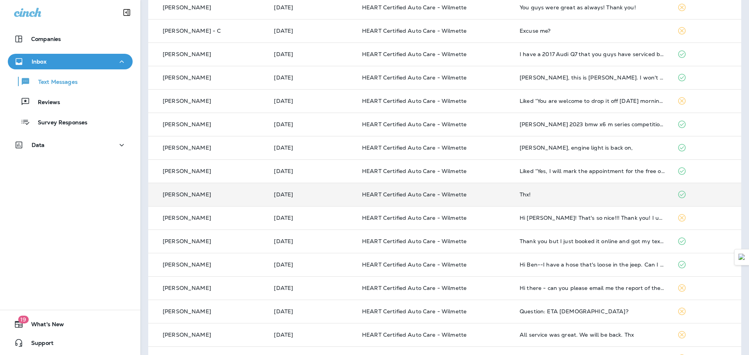 Image resolution: width=749 pixels, height=355 pixels. What do you see at coordinates (46, 39) in the screenshot?
I see `p: Companies` at bounding box center [46, 39].